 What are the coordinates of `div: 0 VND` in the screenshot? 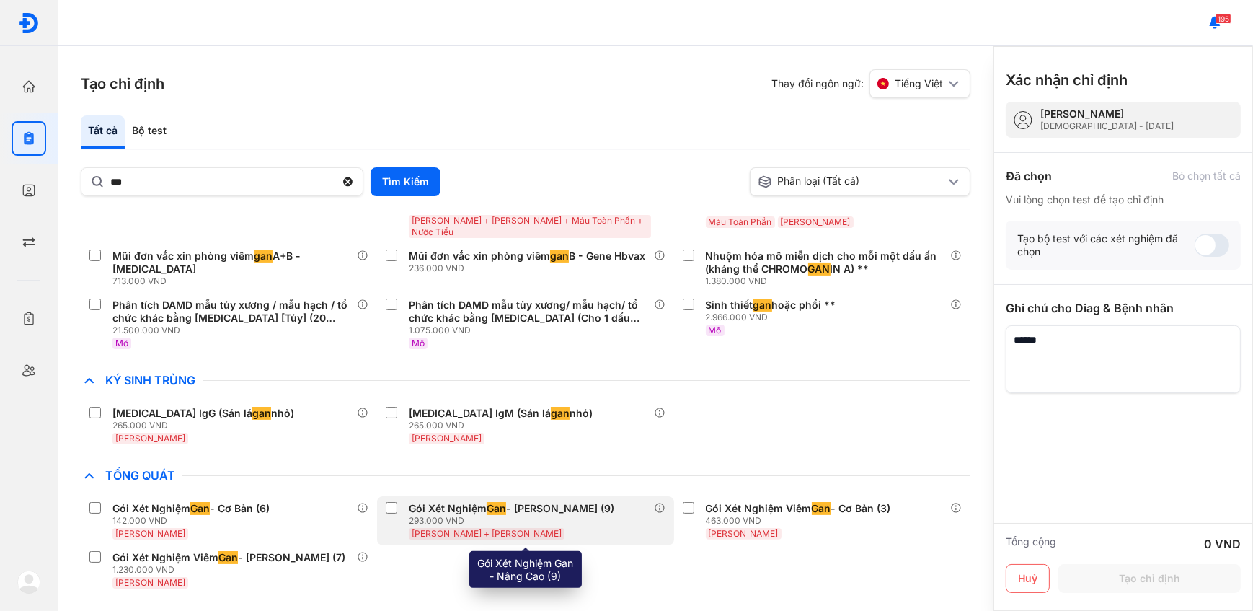 It's located at (1222, 544).